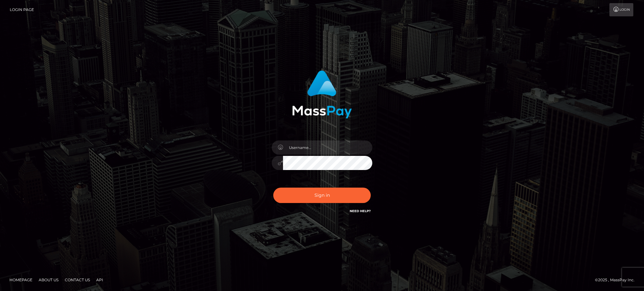 The image size is (644, 291). I want to click on a: Login, so click(622, 10).